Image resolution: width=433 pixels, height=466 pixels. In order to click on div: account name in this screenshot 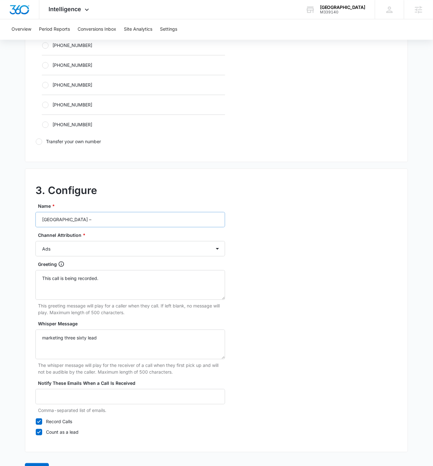, I will do `click(343, 7)`.